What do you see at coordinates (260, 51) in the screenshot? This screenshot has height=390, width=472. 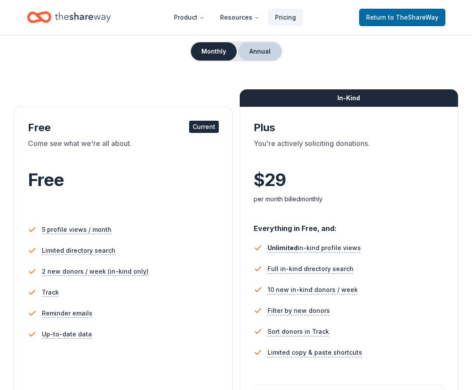 I see `button: Annual` at bounding box center [260, 51].